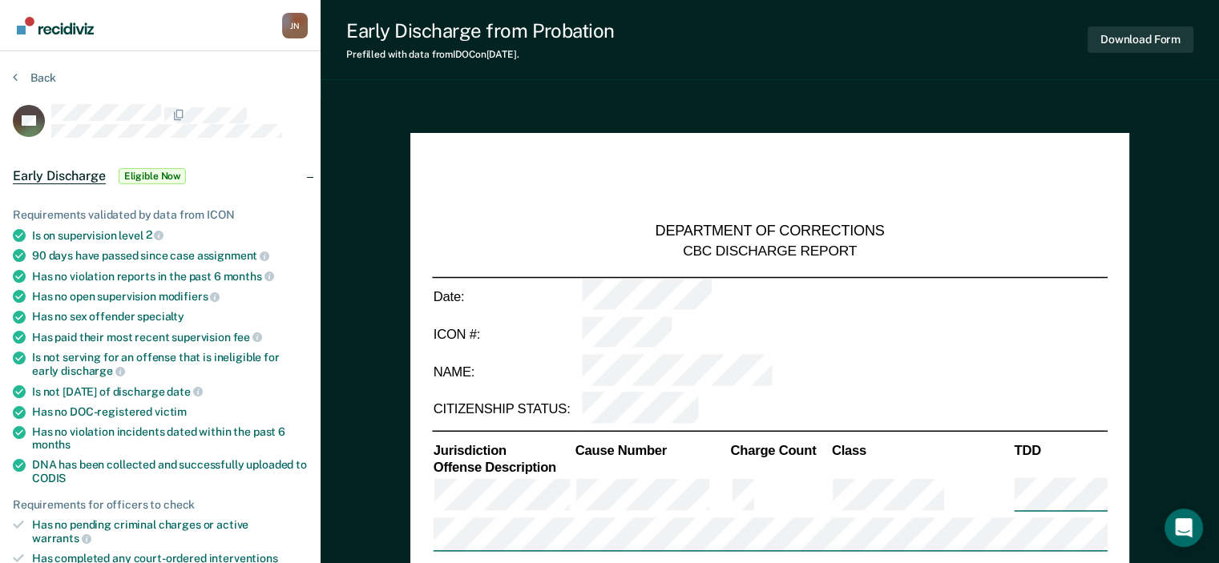  Describe the element at coordinates (170, 256) in the screenshot. I see `div: 90 days have passed since case` at that location.